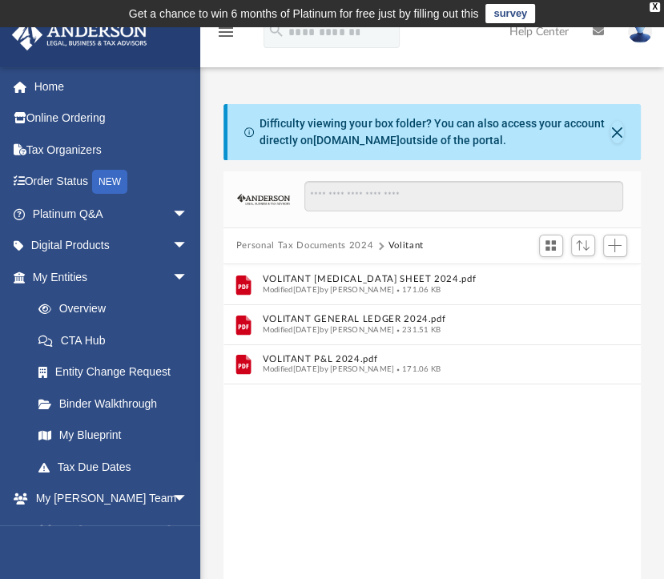 Image resolution: width=664 pixels, height=579 pixels. Describe the element at coordinates (111, 87) in the screenshot. I see `a: Home` at that location.